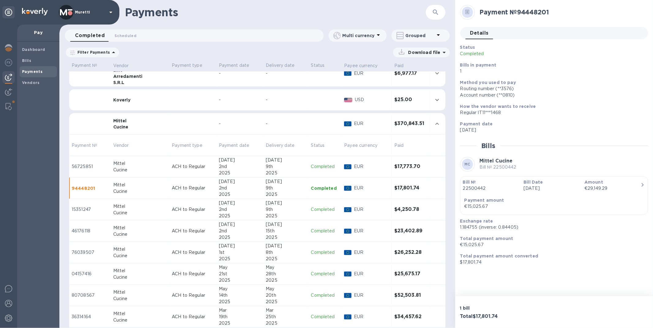  I want to click on div: Koverly, so click(140, 100).